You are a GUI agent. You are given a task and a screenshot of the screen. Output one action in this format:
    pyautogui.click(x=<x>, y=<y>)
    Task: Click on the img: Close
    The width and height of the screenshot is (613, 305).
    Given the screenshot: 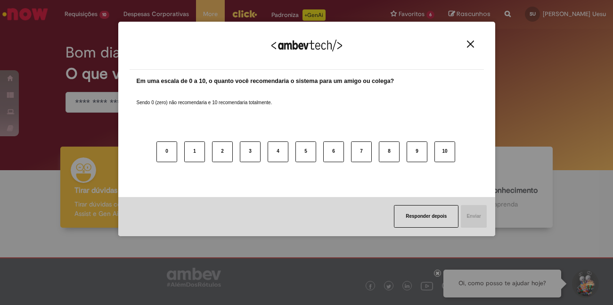 What is the action you would take?
    pyautogui.click(x=470, y=44)
    